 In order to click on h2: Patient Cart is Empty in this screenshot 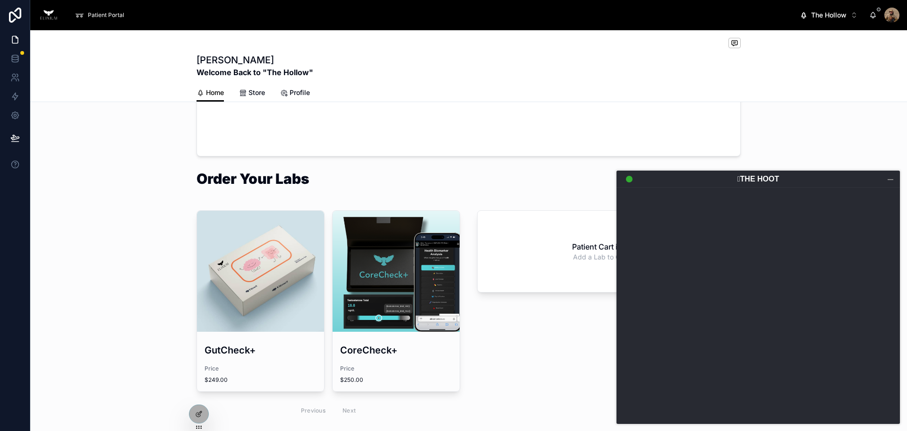, I will do `click(609, 247)`.